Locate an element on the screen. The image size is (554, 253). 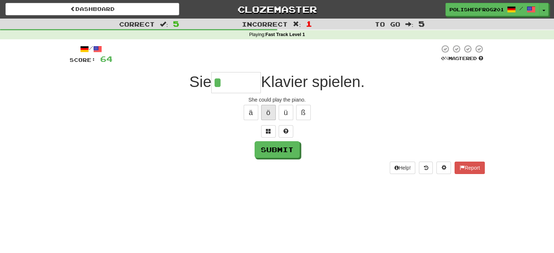
button: ä is located at coordinates (251, 112).